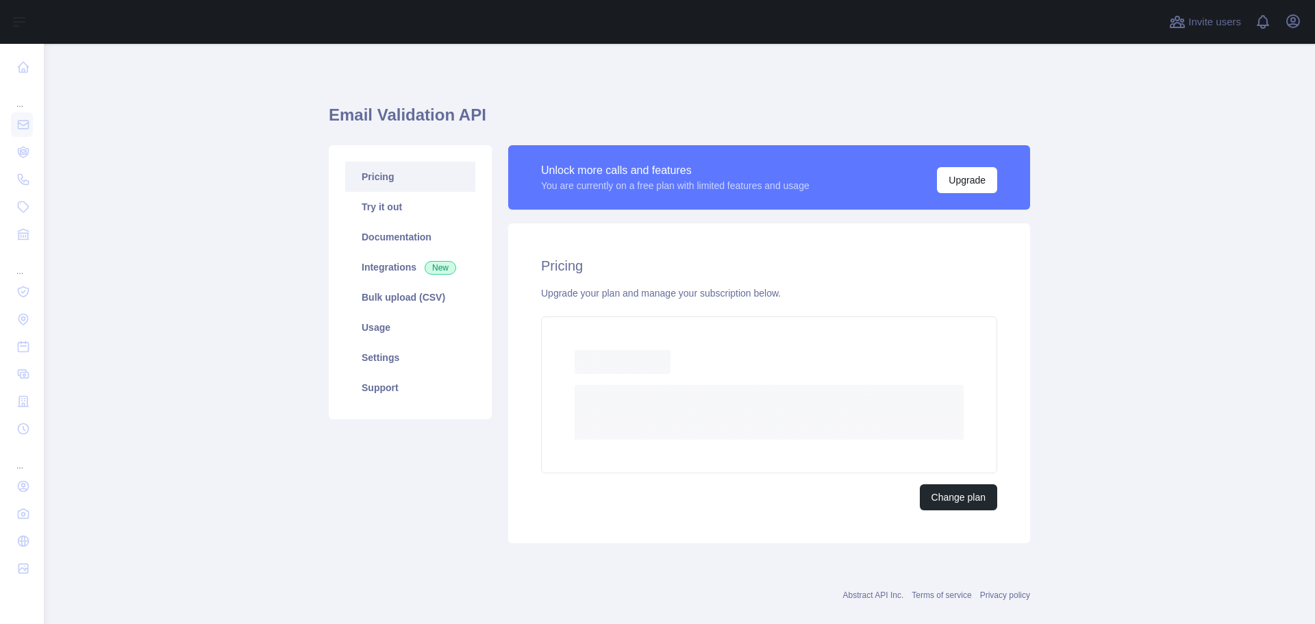 This screenshot has width=1315, height=624. I want to click on div: Upgrade your plan and manage your subscription below., so click(769, 293).